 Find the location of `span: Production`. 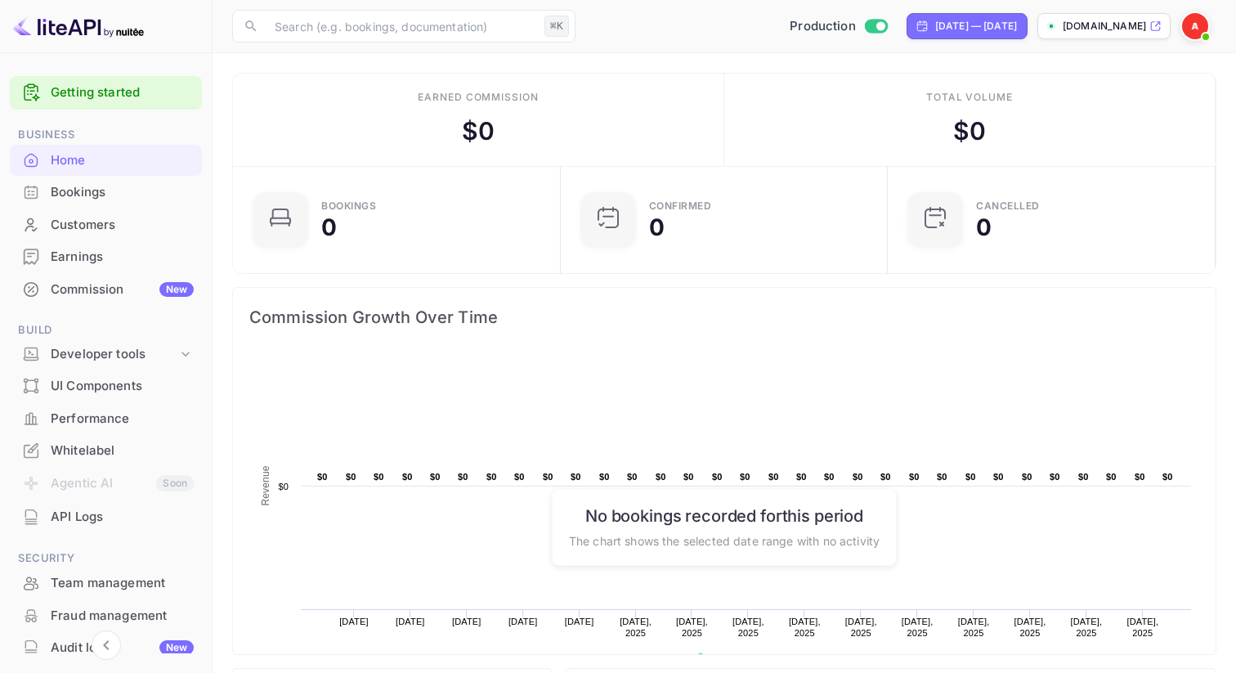

span: Production is located at coordinates (822, 26).